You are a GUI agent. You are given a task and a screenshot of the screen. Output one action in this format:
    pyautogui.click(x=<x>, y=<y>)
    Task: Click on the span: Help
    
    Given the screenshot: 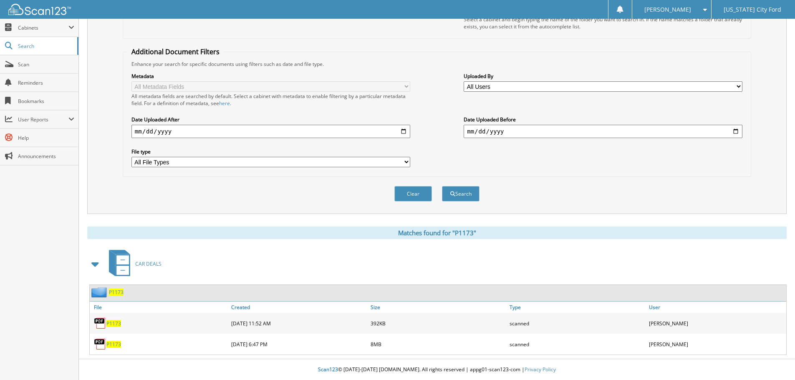 What is the action you would take?
    pyautogui.click(x=46, y=138)
    